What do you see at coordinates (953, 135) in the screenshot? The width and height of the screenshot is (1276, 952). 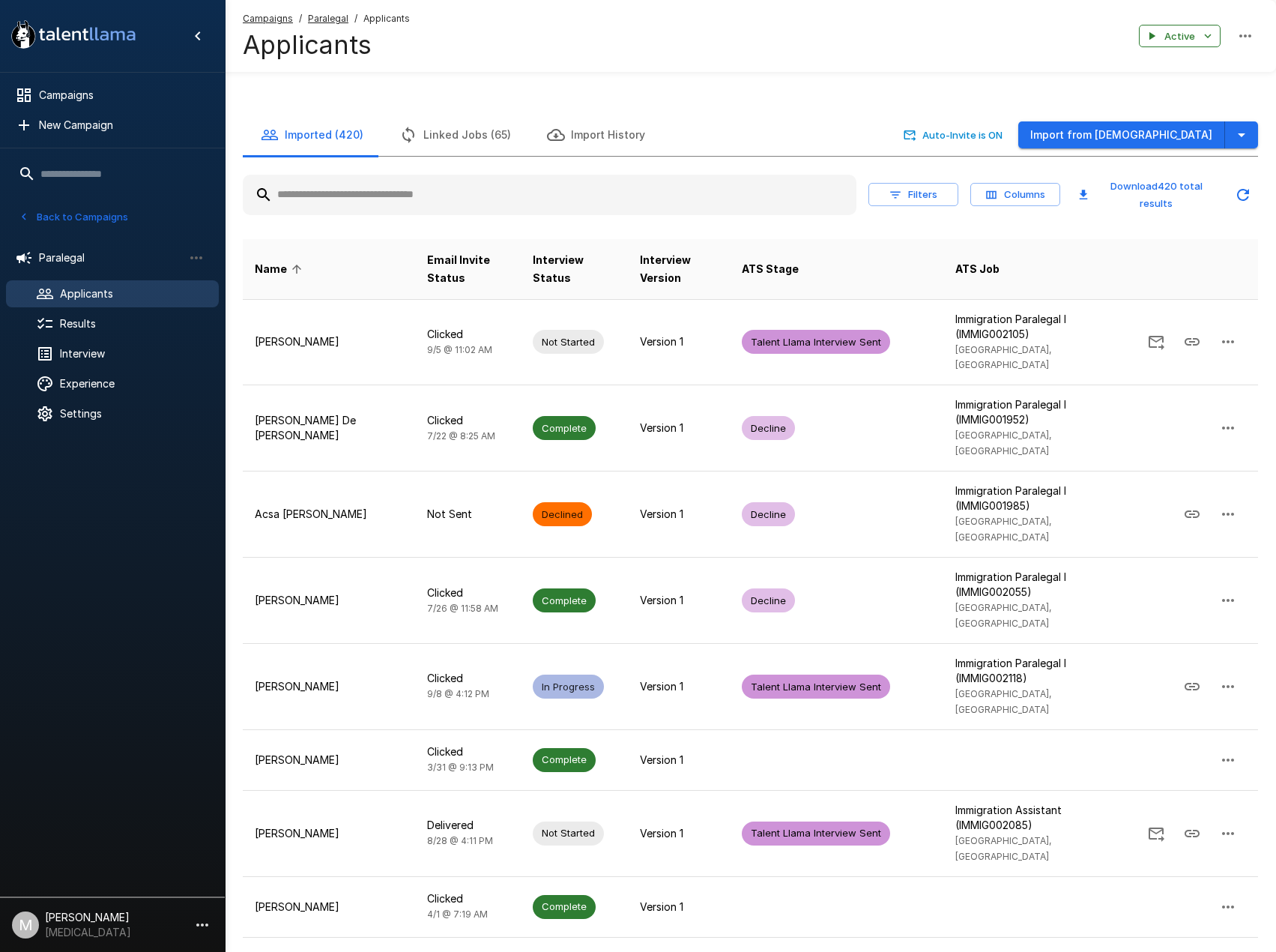 I see `button: Auto-Invite is ON` at bounding box center [953, 135].